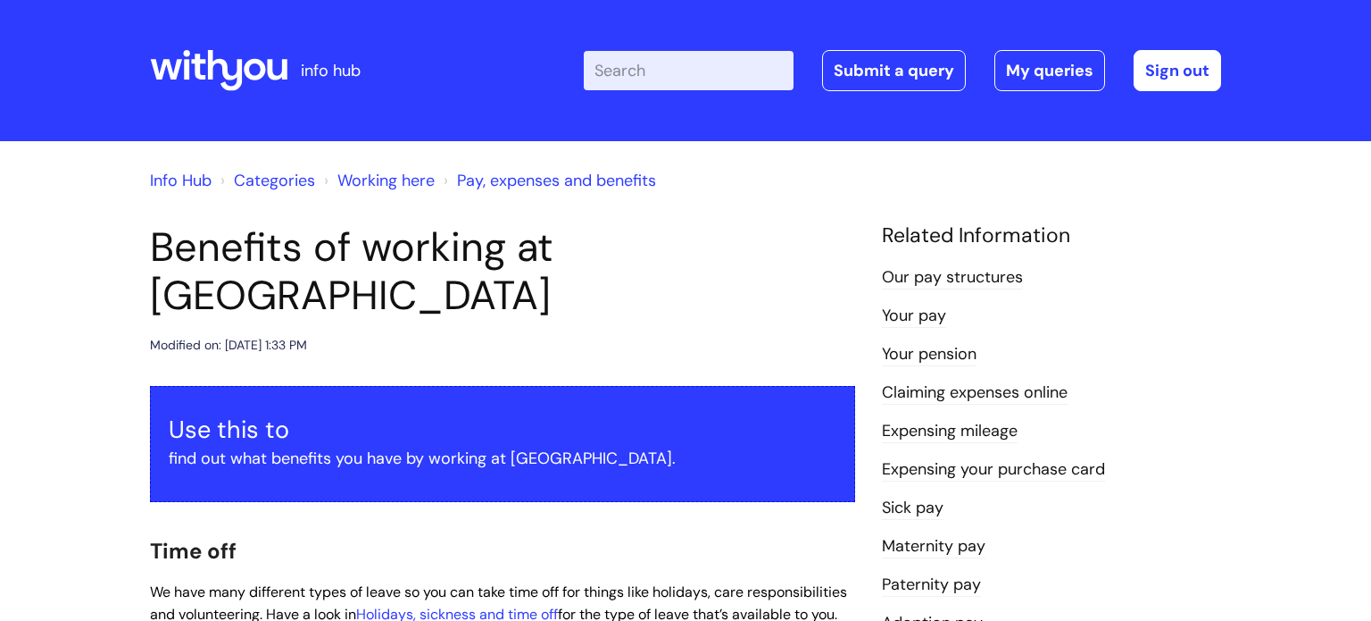 Image resolution: width=1371 pixels, height=621 pixels. I want to click on a: Pay, expenses and benefits, so click(556, 180).